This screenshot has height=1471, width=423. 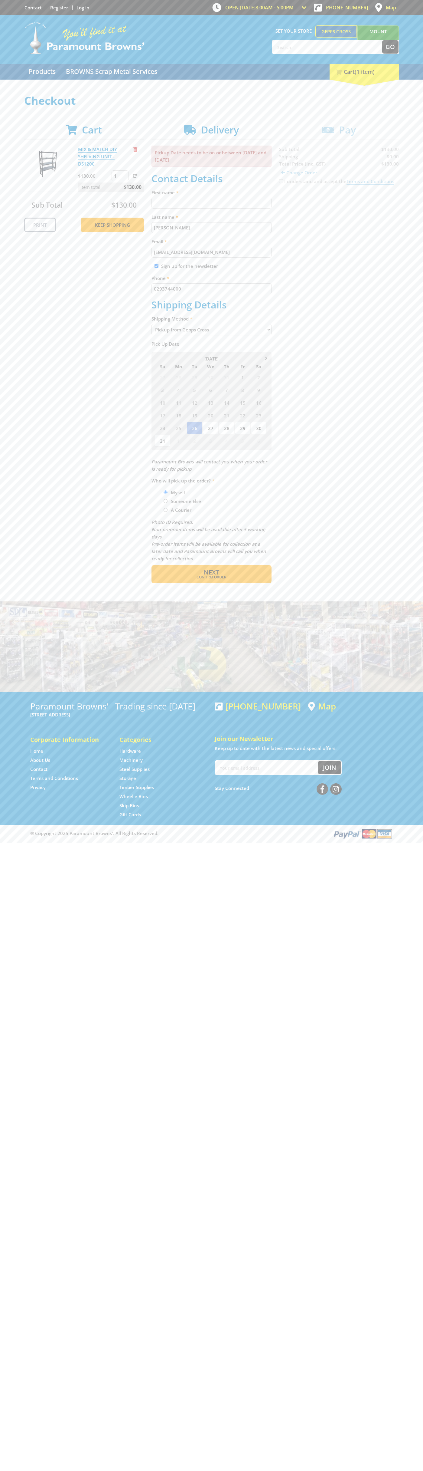 What do you see at coordinates (181, 510) in the screenshot?
I see `label: A Courier` at bounding box center [181, 510].